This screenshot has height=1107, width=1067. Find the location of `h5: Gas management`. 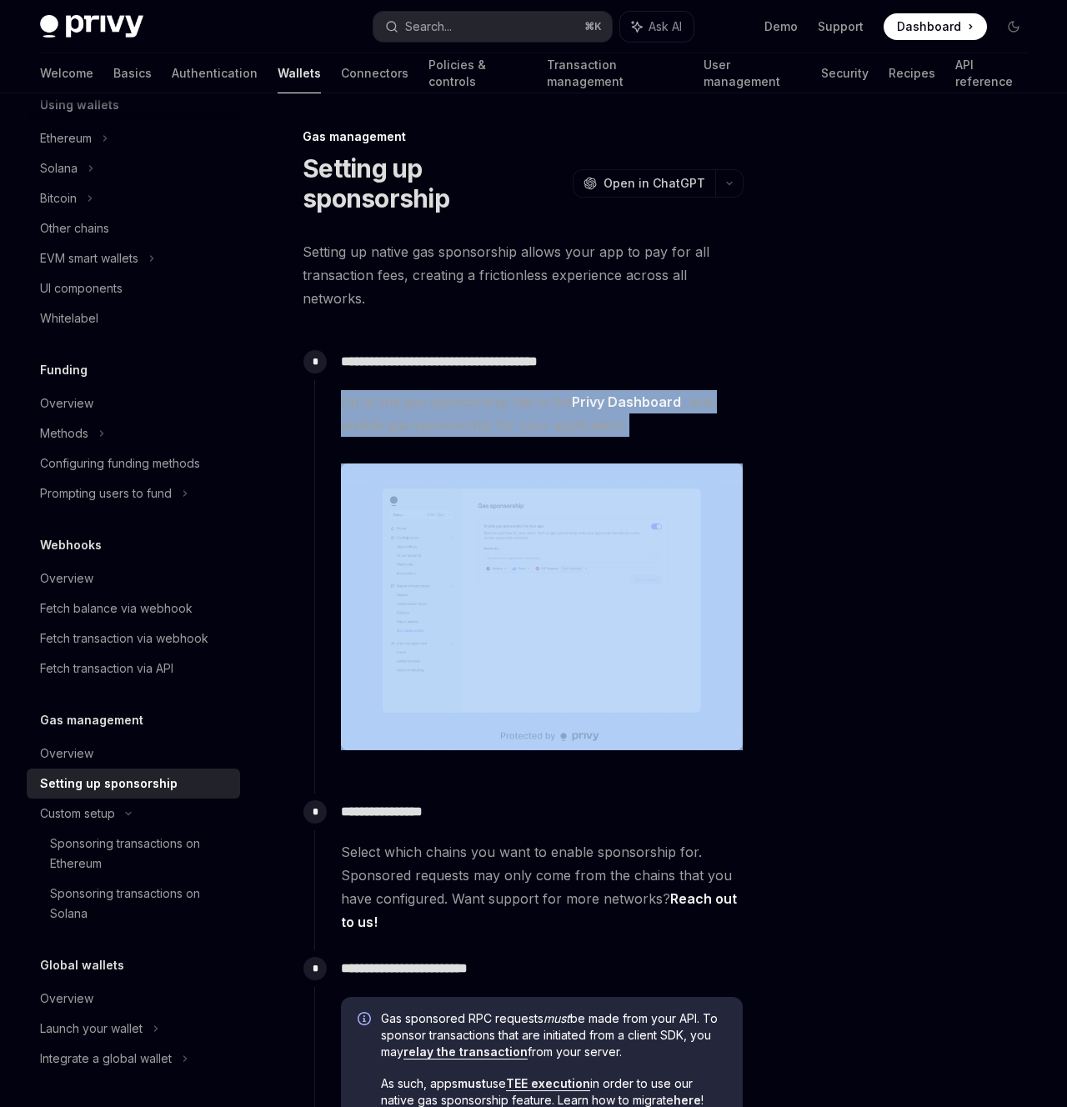

h5: Gas management is located at coordinates (92, 720).